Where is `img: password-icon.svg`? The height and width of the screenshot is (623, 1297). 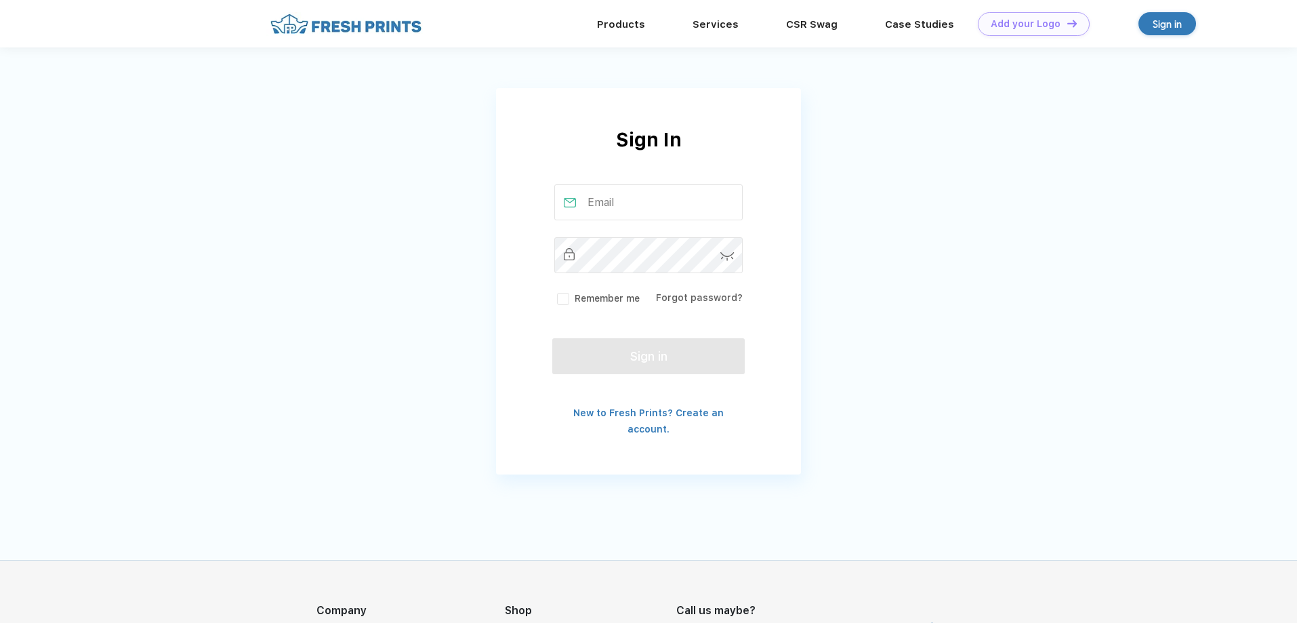 img: password-icon.svg is located at coordinates (727, 256).